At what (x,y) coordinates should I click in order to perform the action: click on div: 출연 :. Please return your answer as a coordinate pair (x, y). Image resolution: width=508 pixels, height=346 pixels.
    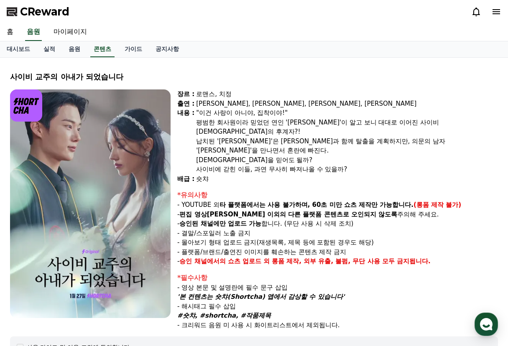
    Looking at the image, I should click on (186, 104).